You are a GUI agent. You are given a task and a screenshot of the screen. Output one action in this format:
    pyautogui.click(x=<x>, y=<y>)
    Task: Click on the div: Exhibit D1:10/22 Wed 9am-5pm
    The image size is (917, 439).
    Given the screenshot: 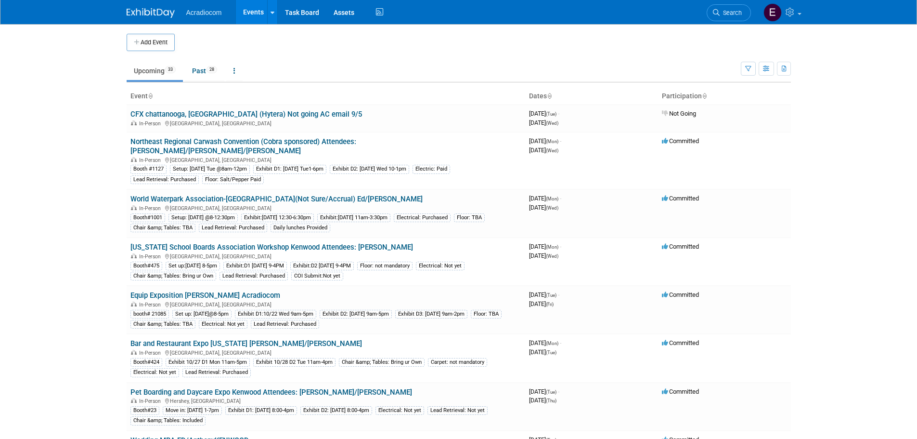 What is the action you would take?
    pyautogui.click(x=275, y=314)
    